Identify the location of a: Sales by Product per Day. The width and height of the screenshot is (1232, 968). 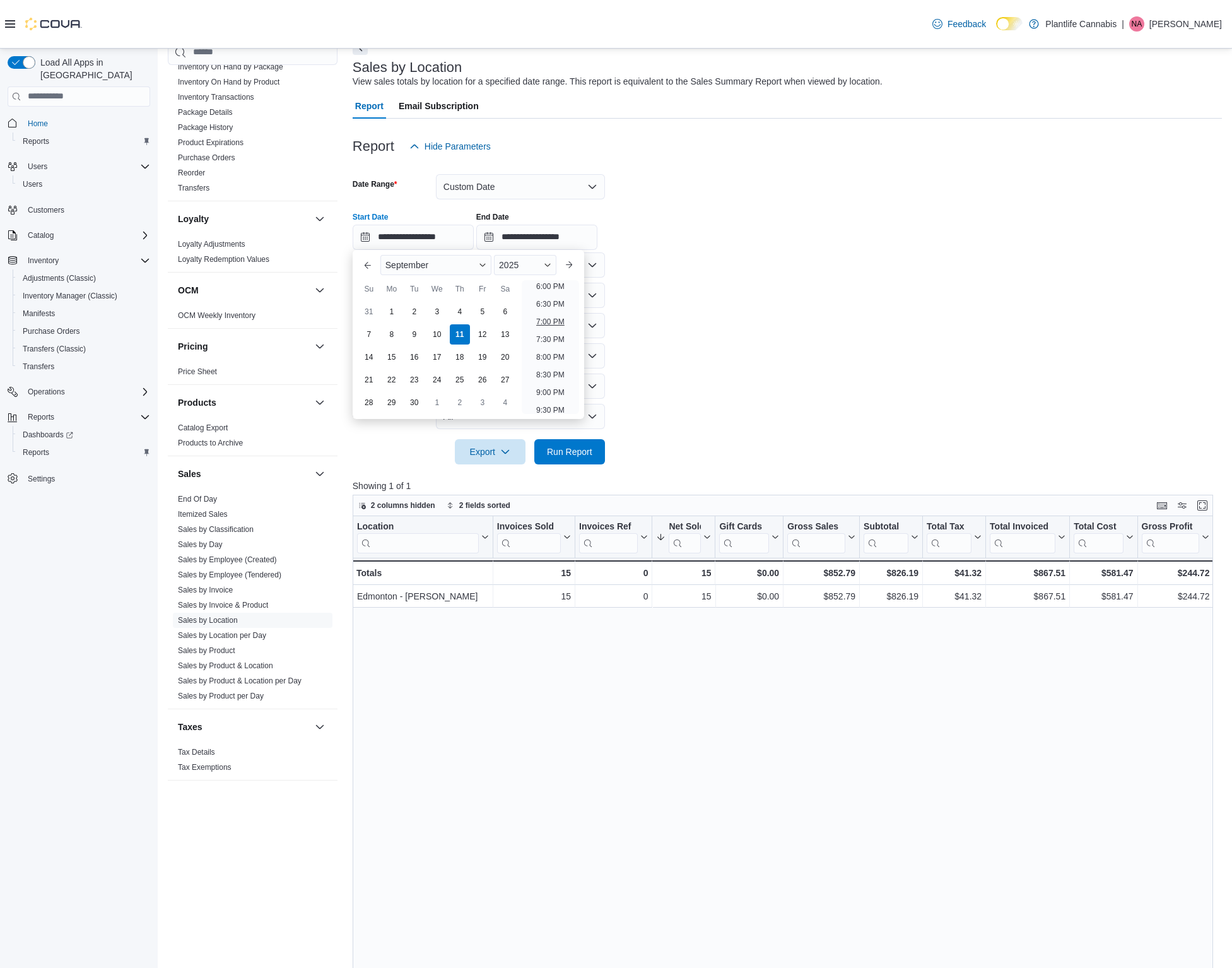
(221, 696).